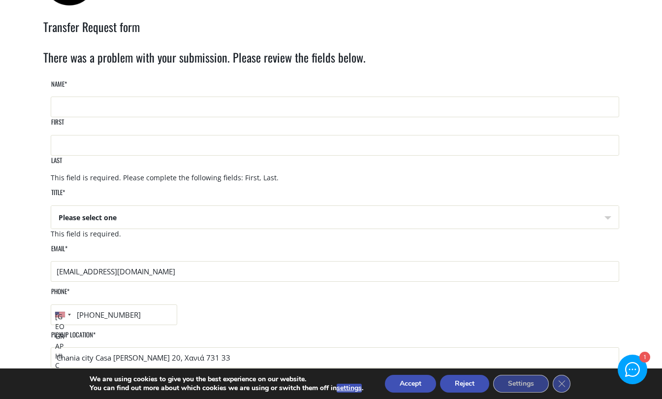  What do you see at coordinates (335, 218) in the screenshot?
I see `span: Please select one` at bounding box center [335, 218].